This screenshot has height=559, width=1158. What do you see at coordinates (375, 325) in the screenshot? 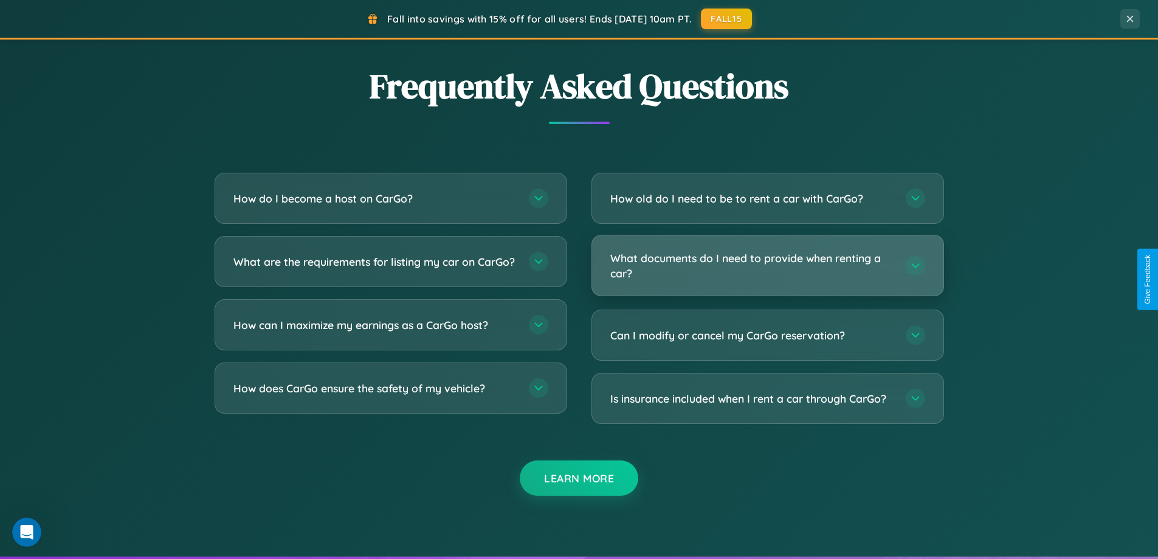
I see `h3: How can I maximize my earnings as a CarGo host?` at bounding box center [375, 325].